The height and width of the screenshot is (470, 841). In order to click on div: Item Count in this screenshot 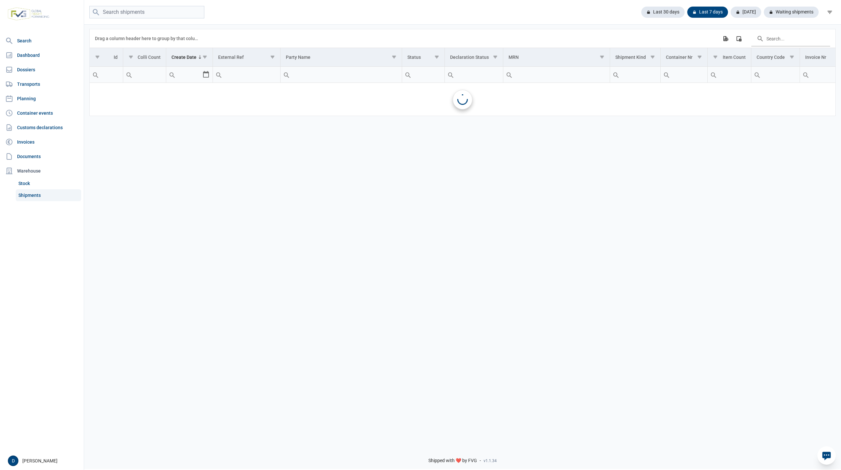, I will do `click(734, 57)`.